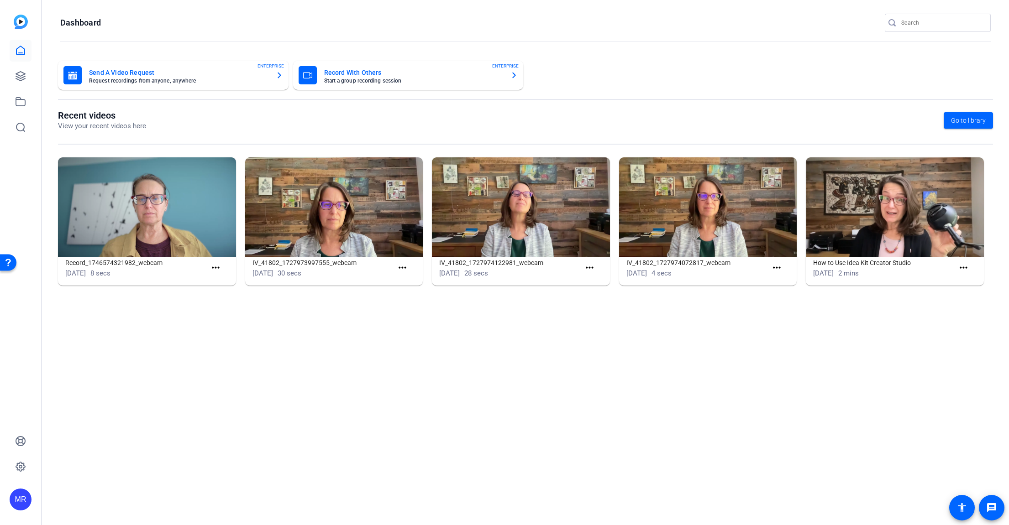  I want to click on img: How to Use Idea Kit Creator Studio, so click(895, 207).